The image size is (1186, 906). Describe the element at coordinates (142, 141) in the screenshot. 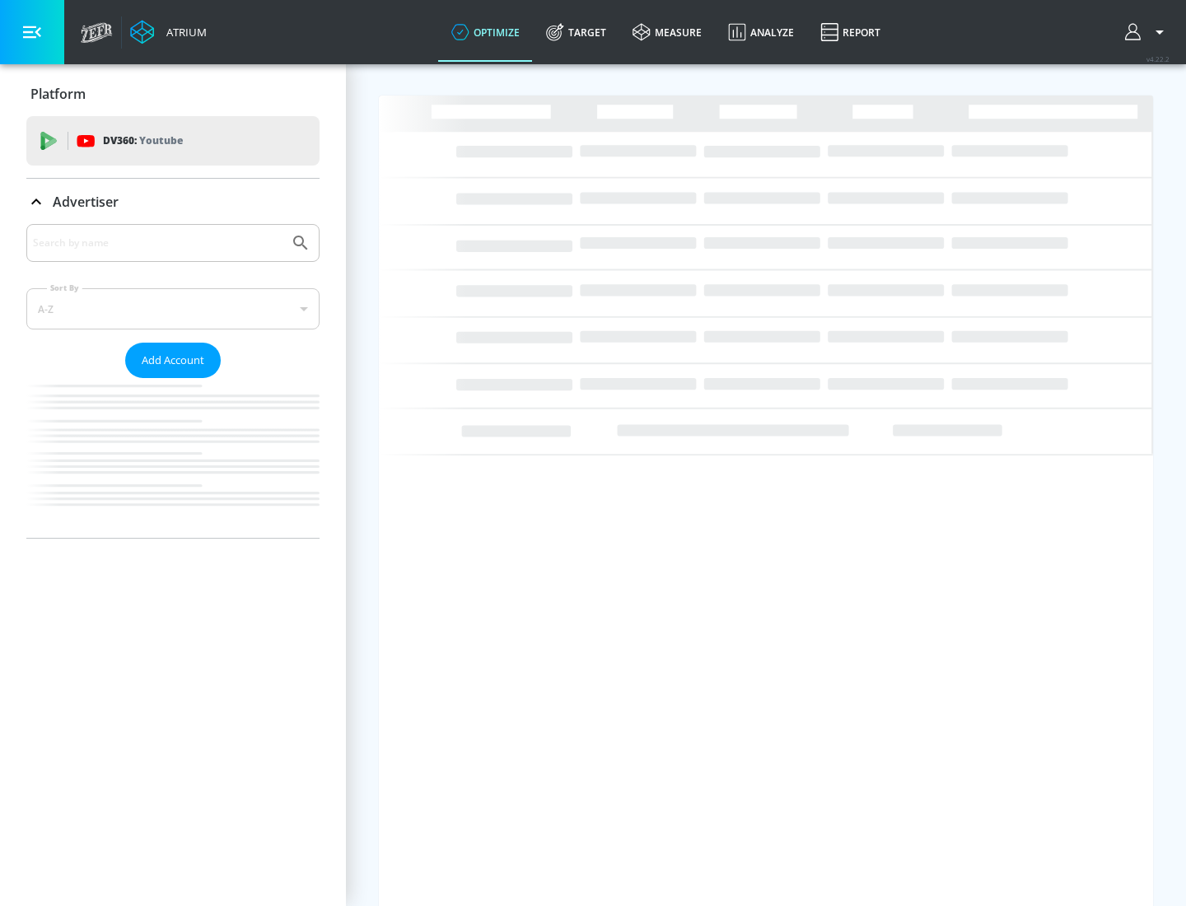

I see `p: DV360:` at that location.